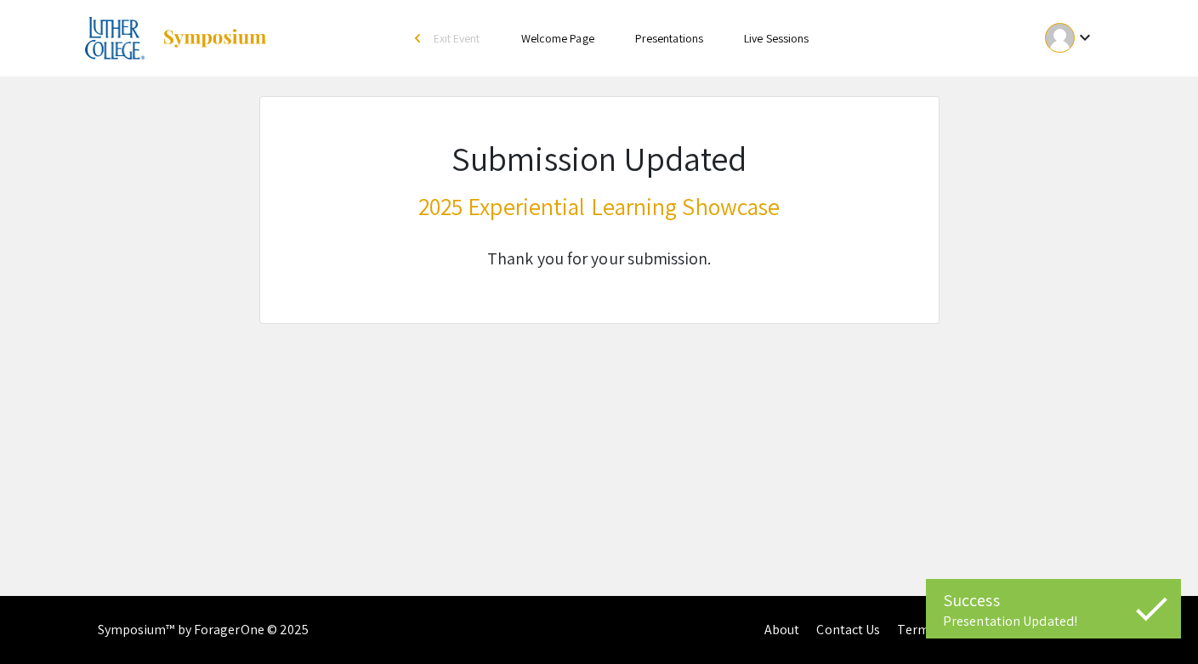 Image resolution: width=1198 pixels, height=664 pixels. What do you see at coordinates (946, 629) in the screenshot?
I see `a: Terms of Service` at bounding box center [946, 629].